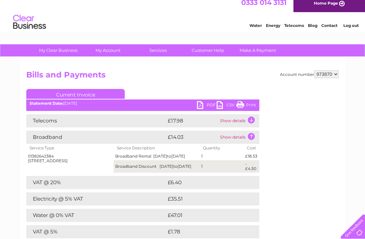 The width and height of the screenshot is (365, 239). Describe the element at coordinates (96, 182) in the screenshot. I see `td: VAT @ 20%` at that location.